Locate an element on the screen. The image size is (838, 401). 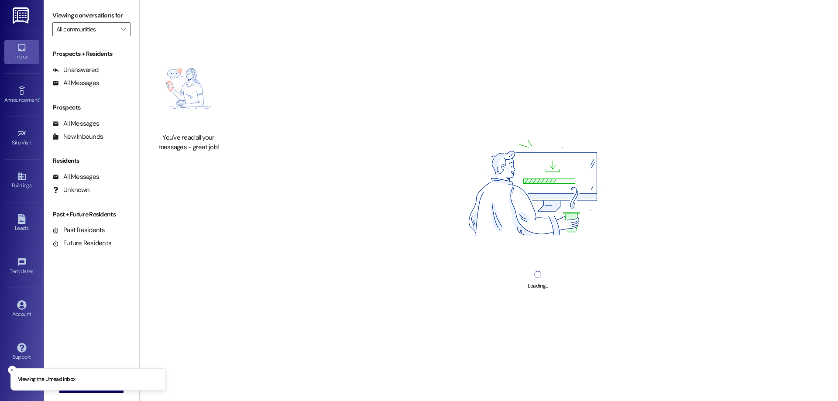
div: Prospects is located at coordinates (91, 107).